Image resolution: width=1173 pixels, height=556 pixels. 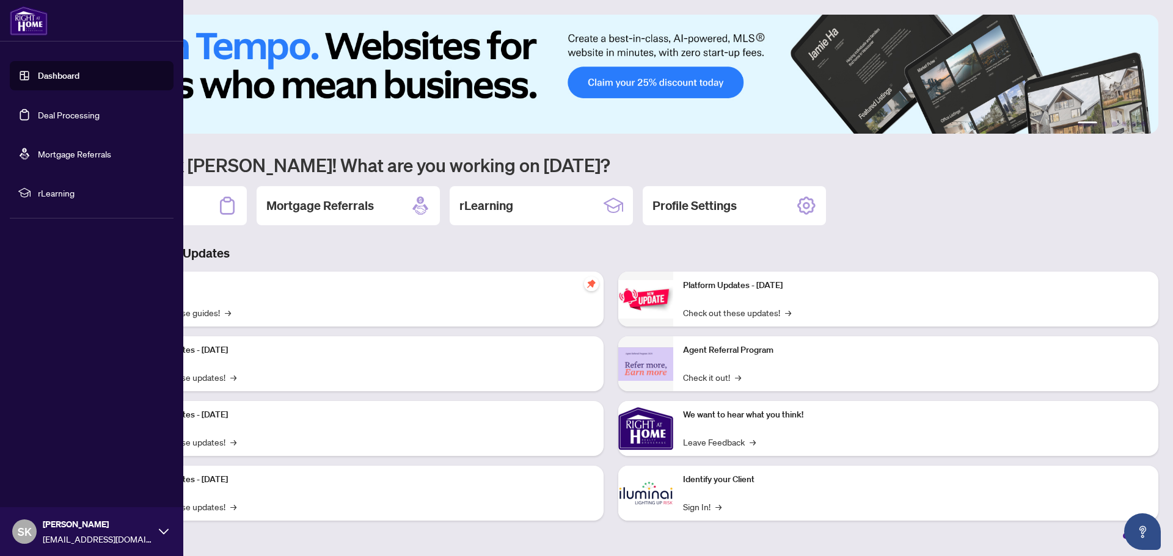 What do you see at coordinates (915, 480) in the screenshot?
I see `p: Identify your Client` at bounding box center [915, 480].